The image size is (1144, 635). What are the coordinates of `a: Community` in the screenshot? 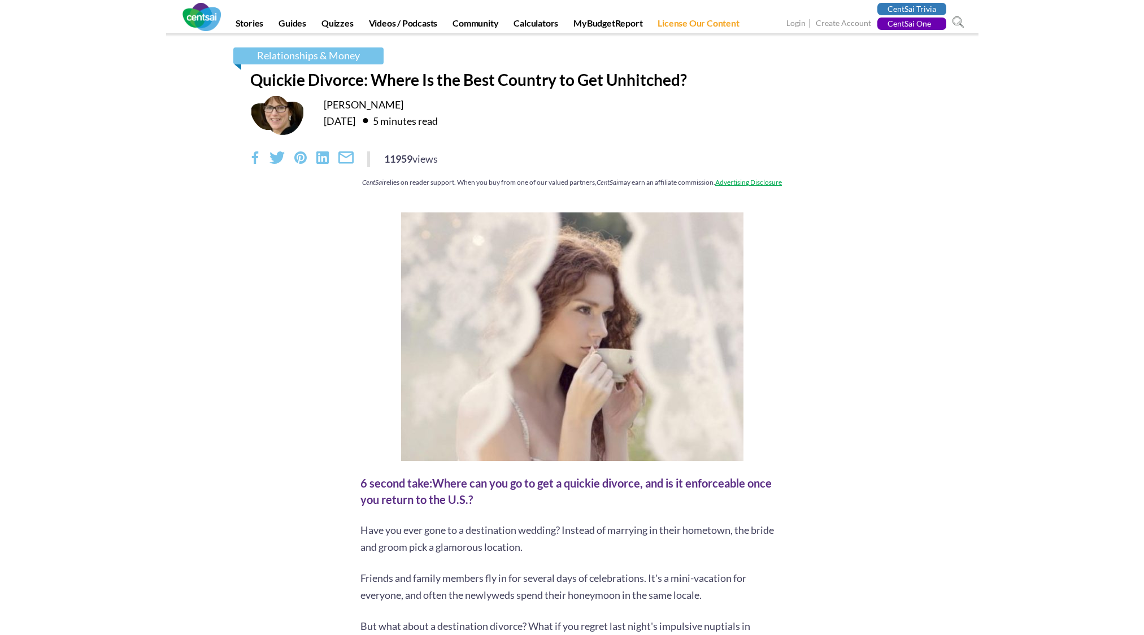 It's located at (475, 25).